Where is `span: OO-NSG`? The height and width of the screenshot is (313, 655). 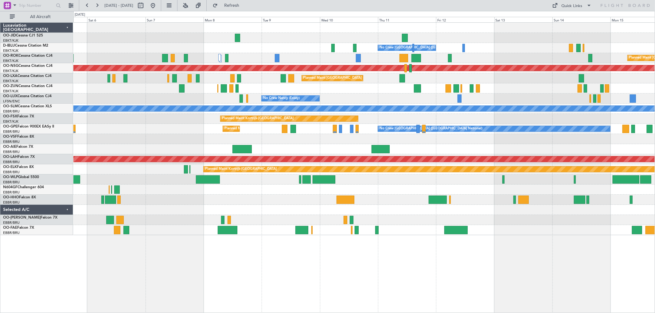
span: OO-NSG is located at coordinates (11, 66).